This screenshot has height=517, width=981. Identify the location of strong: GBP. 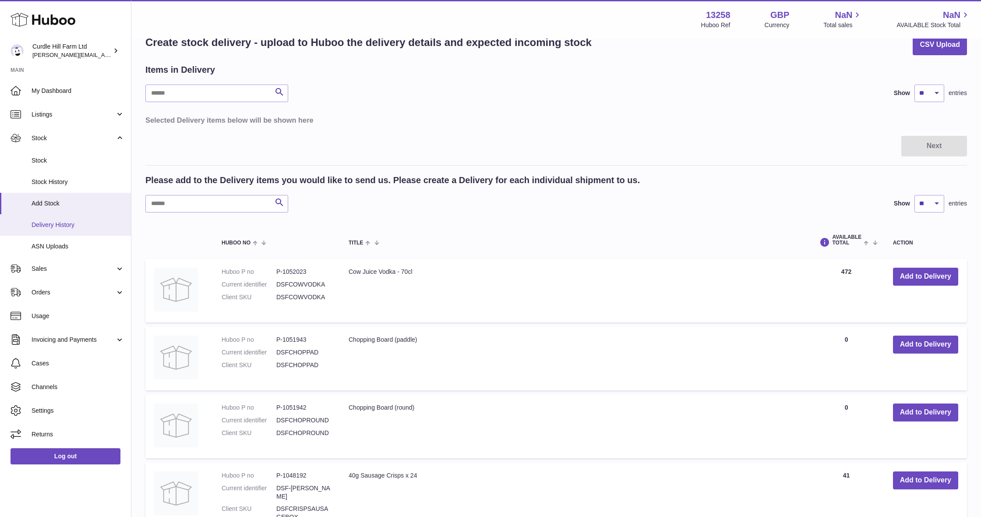
(779, 15).